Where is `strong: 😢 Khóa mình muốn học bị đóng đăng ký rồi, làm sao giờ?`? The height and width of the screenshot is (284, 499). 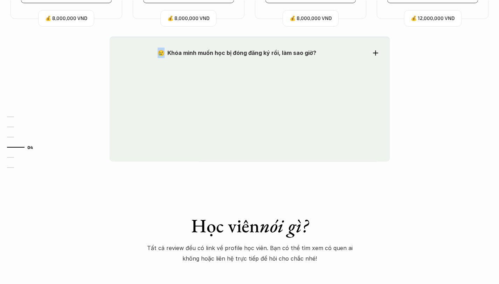
strong: 😢 Khóa mình muốn học bị đóng đăng ký rồi, làm sao giờ? is located at coordinates (236, 53).